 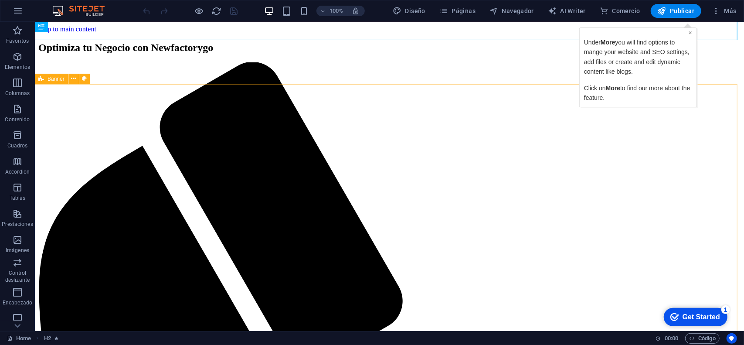 I want to click on button: Comercio, so click(x=620, y=11).